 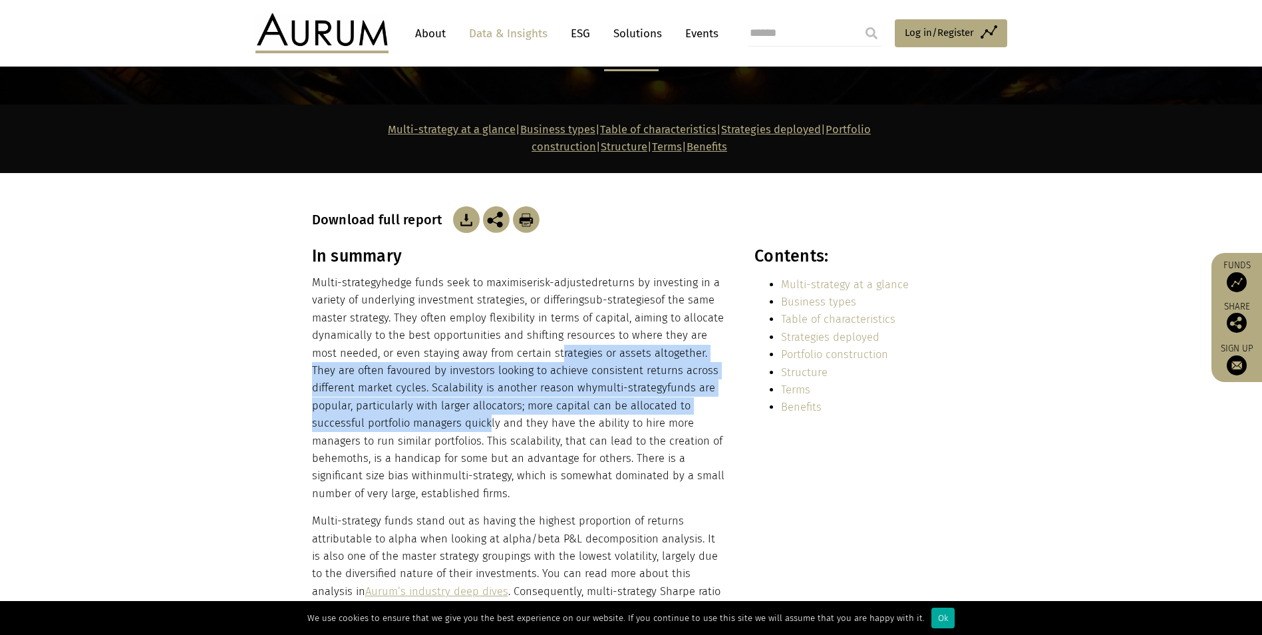 I want to click on a: Sign up, so click(x=1237, y=359).